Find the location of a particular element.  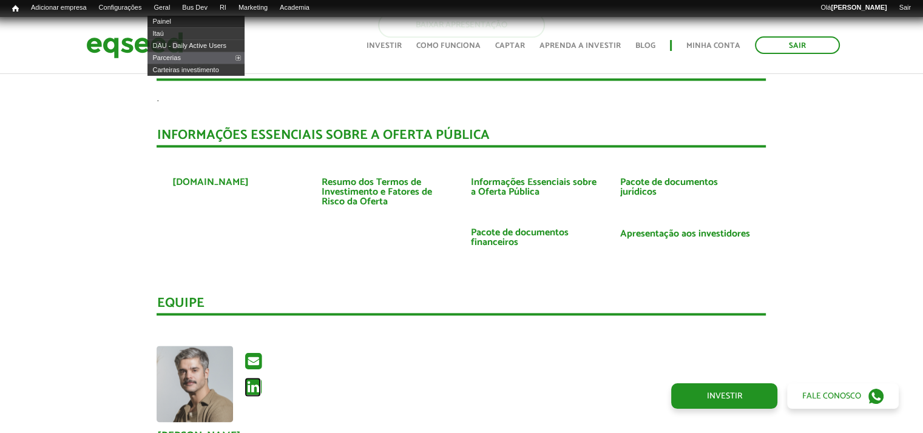

a: Como funciona is located at coordinates (448, 45).